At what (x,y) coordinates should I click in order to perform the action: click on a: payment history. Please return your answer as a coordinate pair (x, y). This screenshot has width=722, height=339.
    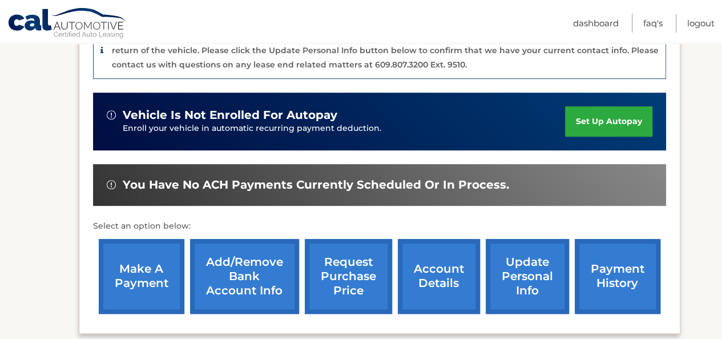
    Looking at the image, I should click on (618, 276).